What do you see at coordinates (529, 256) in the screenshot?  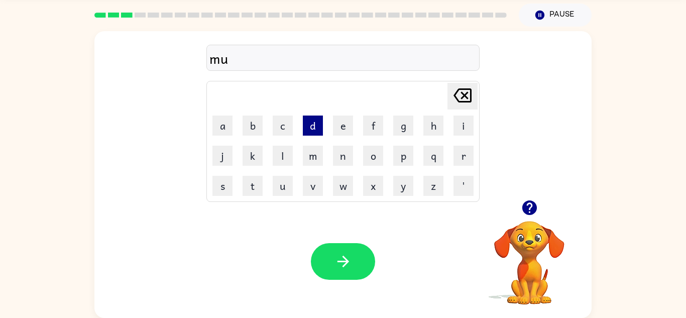 I see `video: Your browser must support playing .mp4 files to use Literably. Please try using another browser.` at bounding box center [529, 256].